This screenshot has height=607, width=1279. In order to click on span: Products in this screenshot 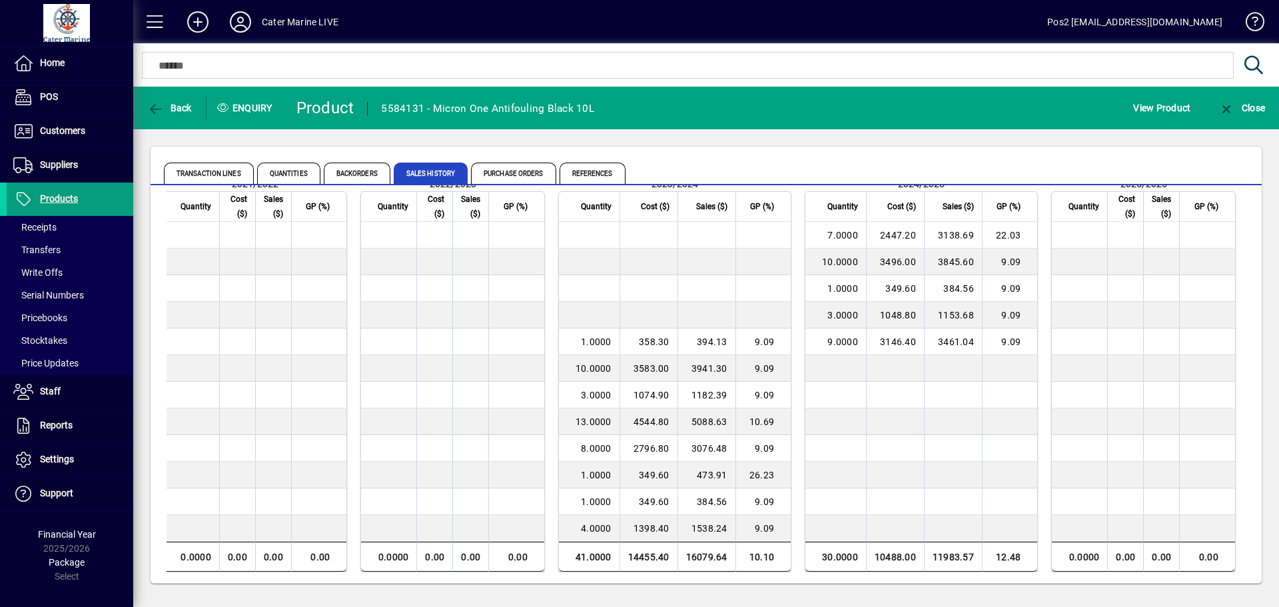, I will do `click(59, 198)`.